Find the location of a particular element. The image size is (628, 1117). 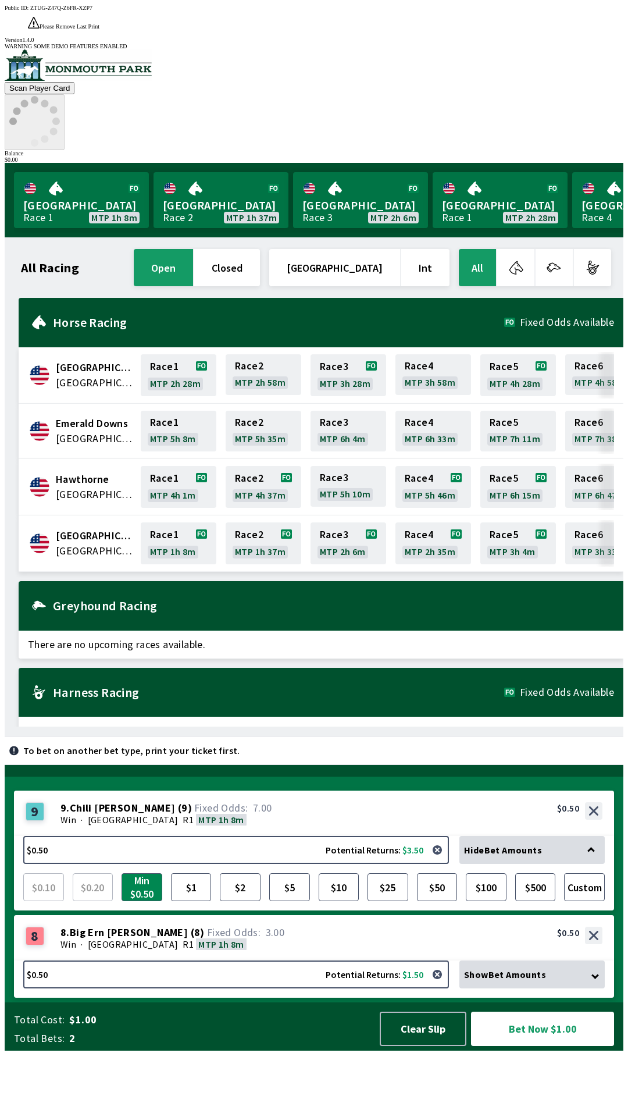

span: Monmouth Park is located at coordinates (95, 536).